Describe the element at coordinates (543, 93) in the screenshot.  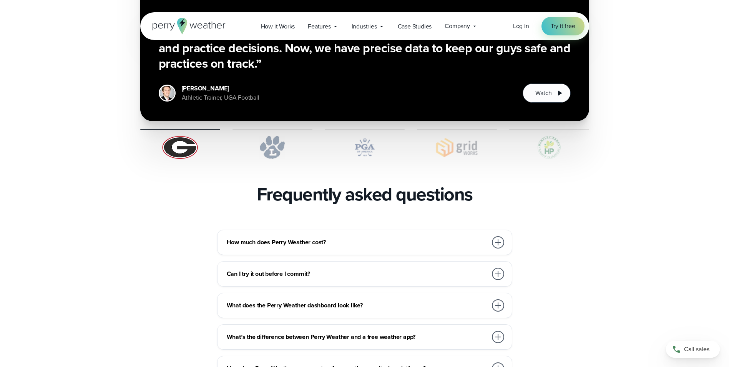
I see `span: Watch` at that location.